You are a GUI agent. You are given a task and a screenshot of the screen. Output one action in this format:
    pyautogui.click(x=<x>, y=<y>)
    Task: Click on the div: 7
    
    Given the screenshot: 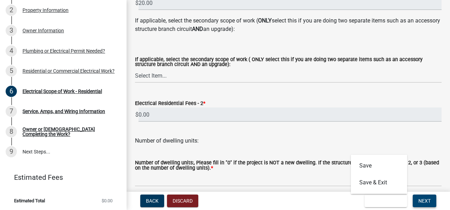 What is the action you would take?
    pyautogui.click(x=11, y=111)
    